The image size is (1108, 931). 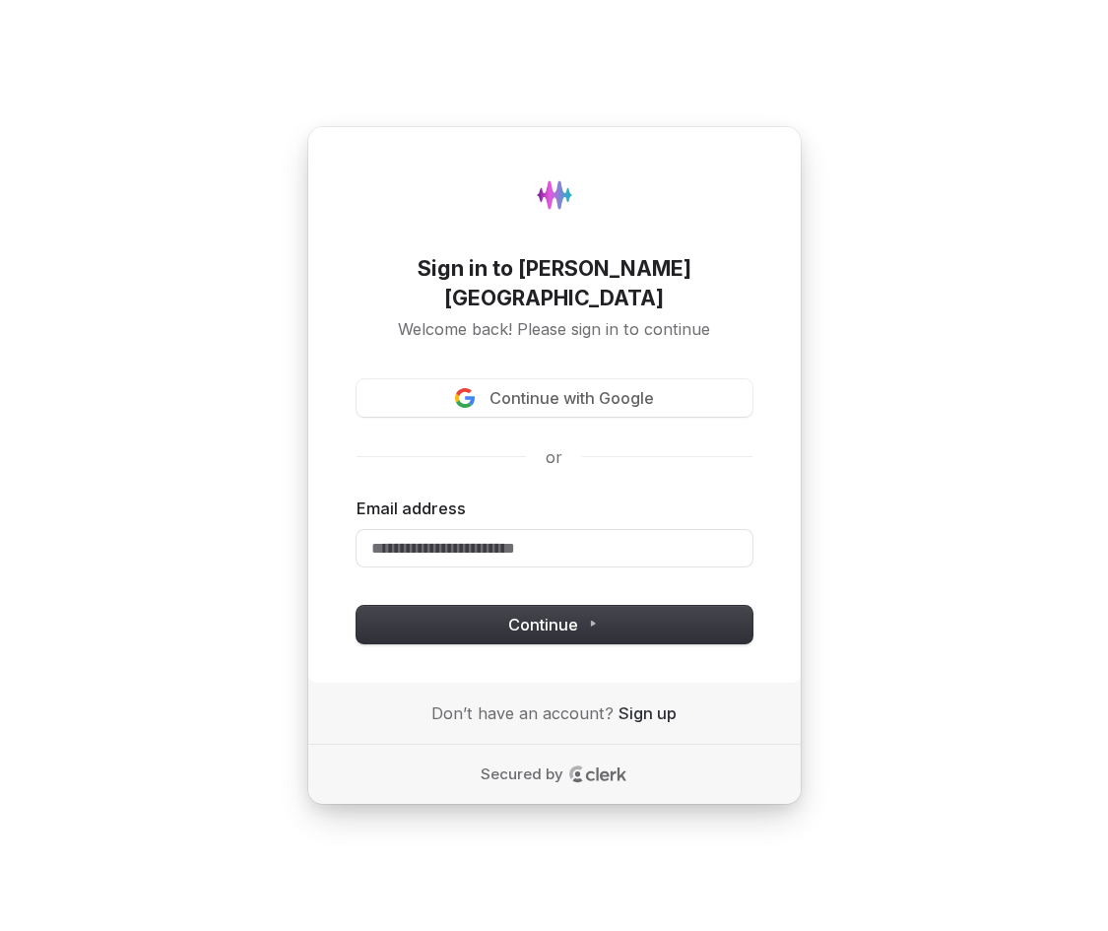 I want to click on a: Clerk logo, so click(x=598, y=774).